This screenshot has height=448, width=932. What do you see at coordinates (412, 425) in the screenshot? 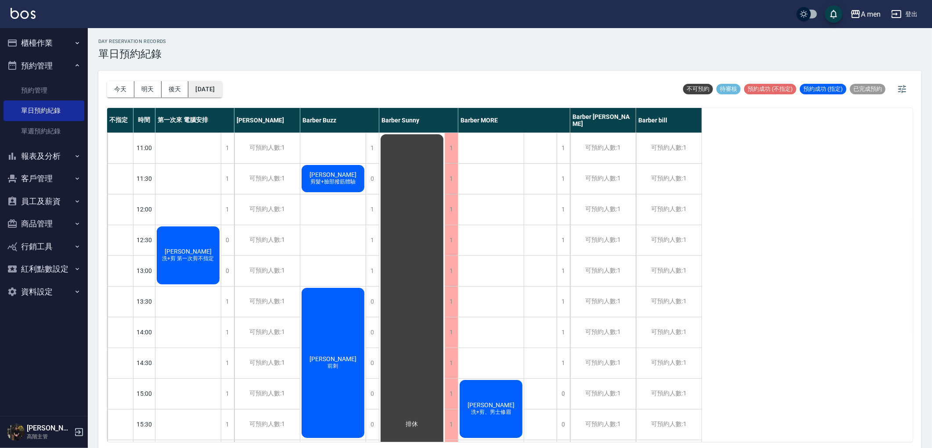
I see `span: 排休` at bounding box center [412, 425].